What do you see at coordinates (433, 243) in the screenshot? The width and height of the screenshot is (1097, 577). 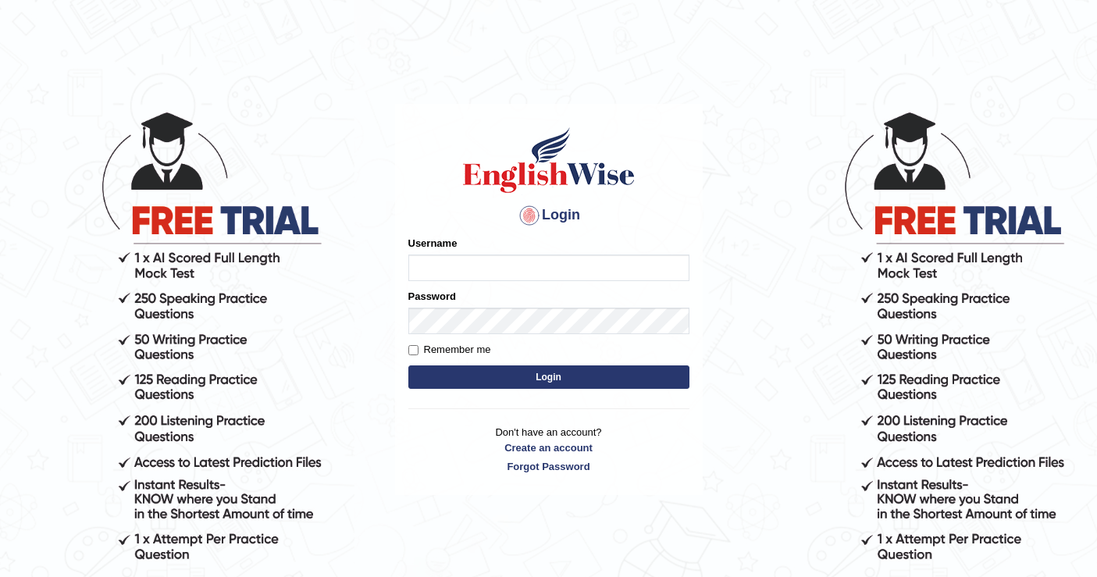 I see `label: Username` at bounding box center [433, 243].